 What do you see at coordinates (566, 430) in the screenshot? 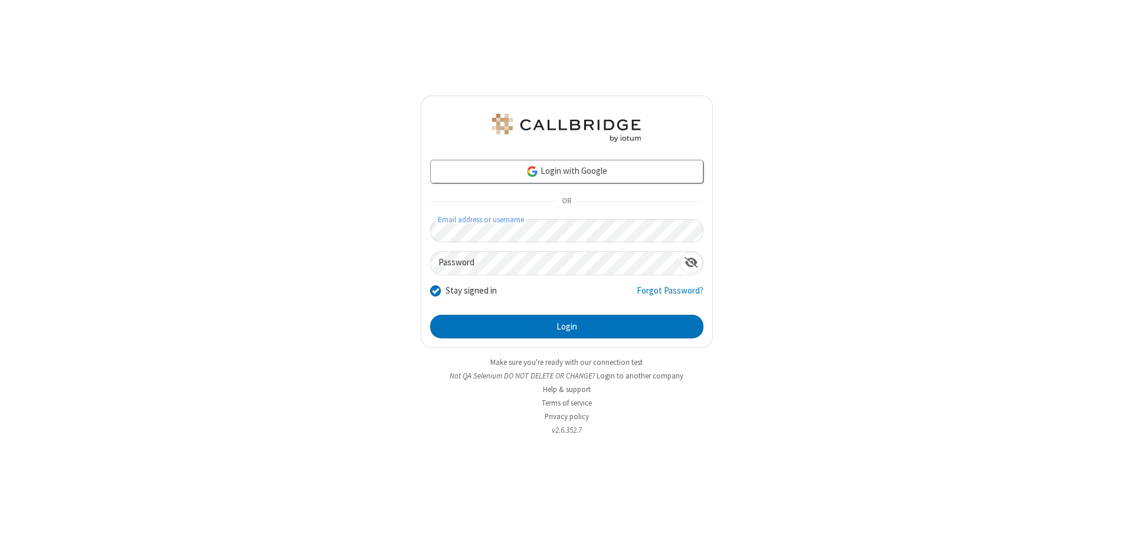
I see `li: v2.6.352.7` at bounding box center [566, 430].